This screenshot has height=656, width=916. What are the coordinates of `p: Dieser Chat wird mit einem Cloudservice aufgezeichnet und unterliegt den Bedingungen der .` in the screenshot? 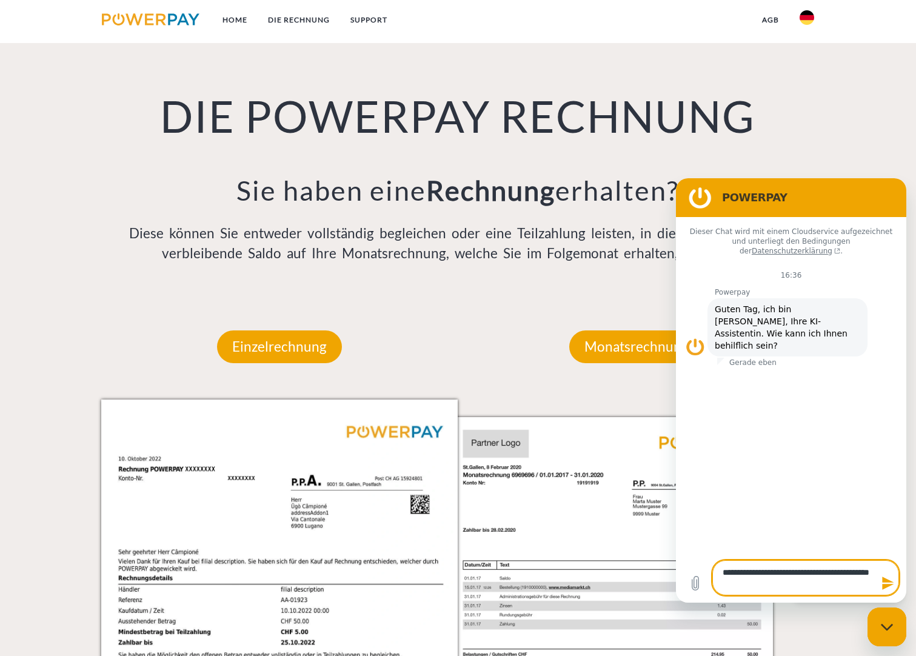 It's located at (115, 63).